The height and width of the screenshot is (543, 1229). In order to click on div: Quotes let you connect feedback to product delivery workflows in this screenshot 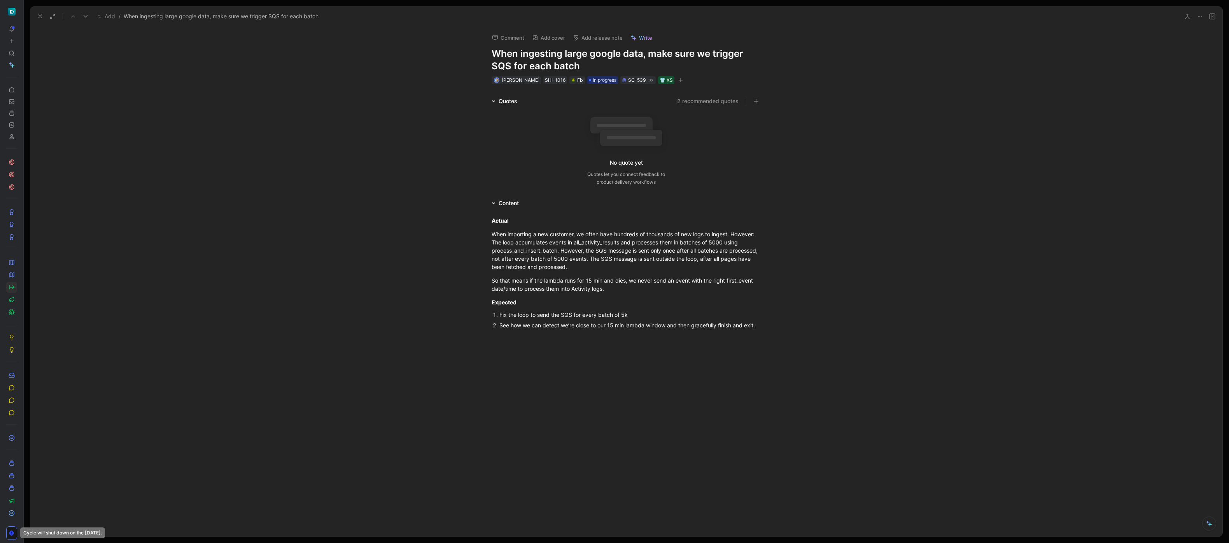, I will do `click(626, 178)`.